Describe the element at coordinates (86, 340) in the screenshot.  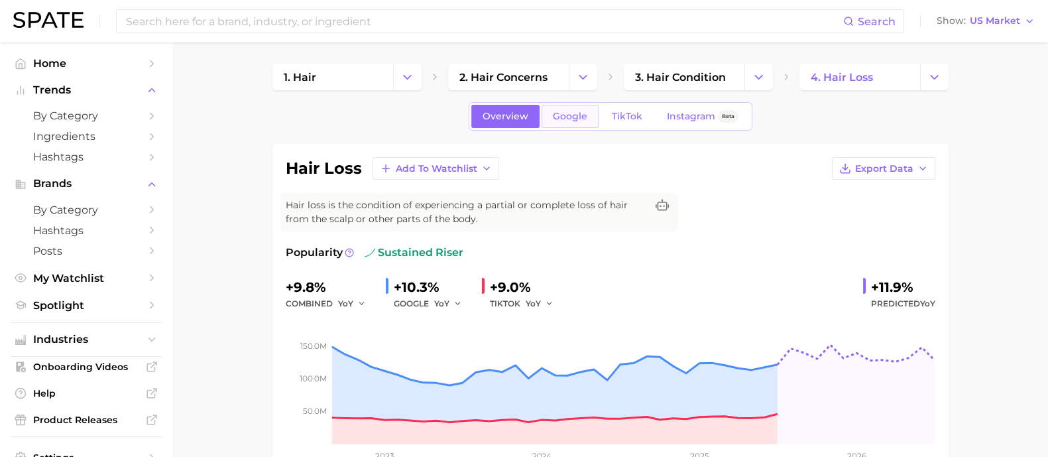
I see `span: Industries` at that location.